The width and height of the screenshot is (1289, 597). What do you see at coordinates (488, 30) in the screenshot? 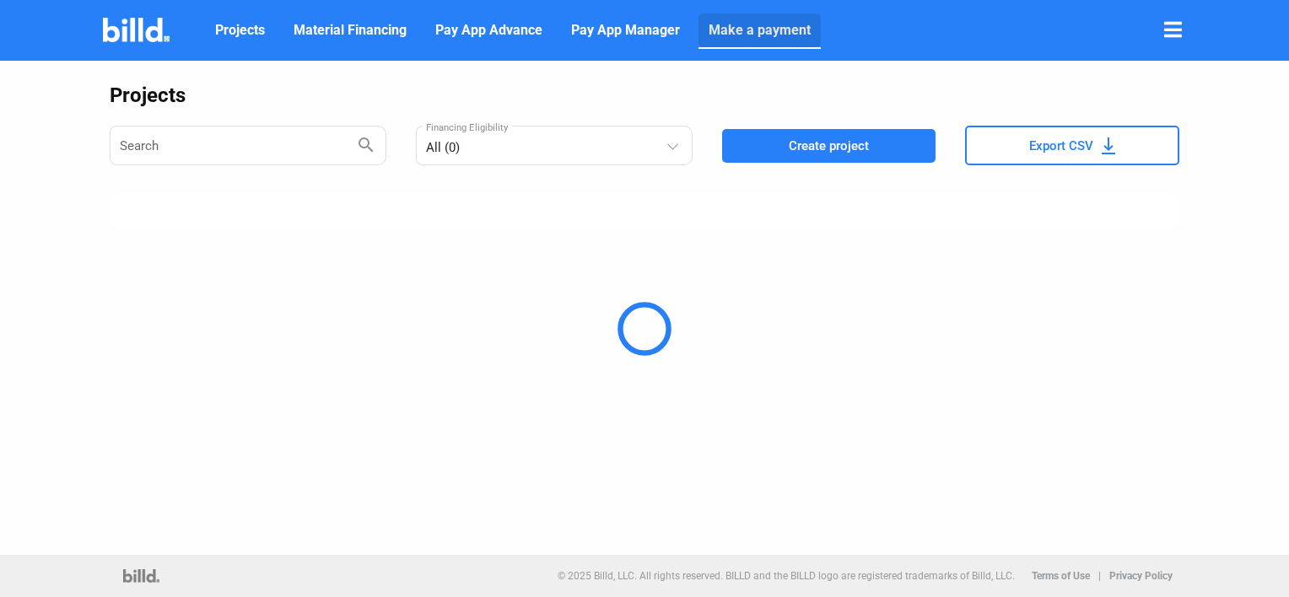
I see `a: Pay App Advance` at bounding box center [488, 30].